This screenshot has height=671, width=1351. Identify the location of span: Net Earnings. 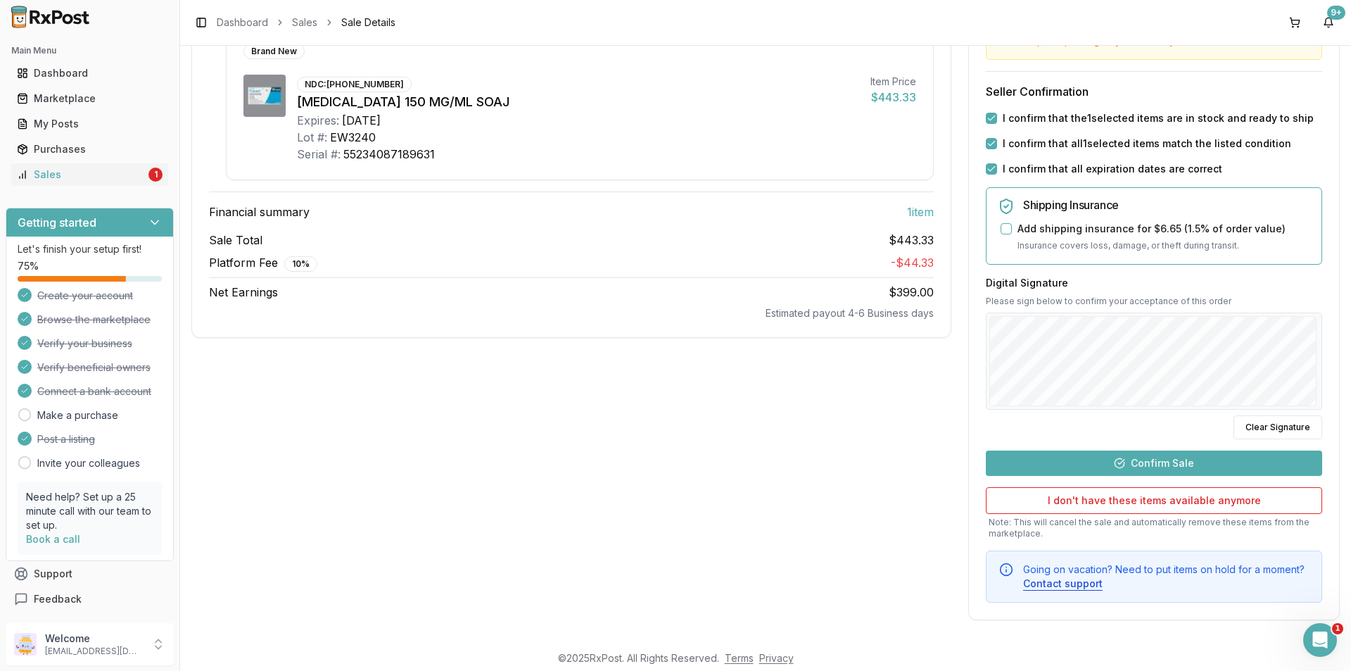
(243, 292).